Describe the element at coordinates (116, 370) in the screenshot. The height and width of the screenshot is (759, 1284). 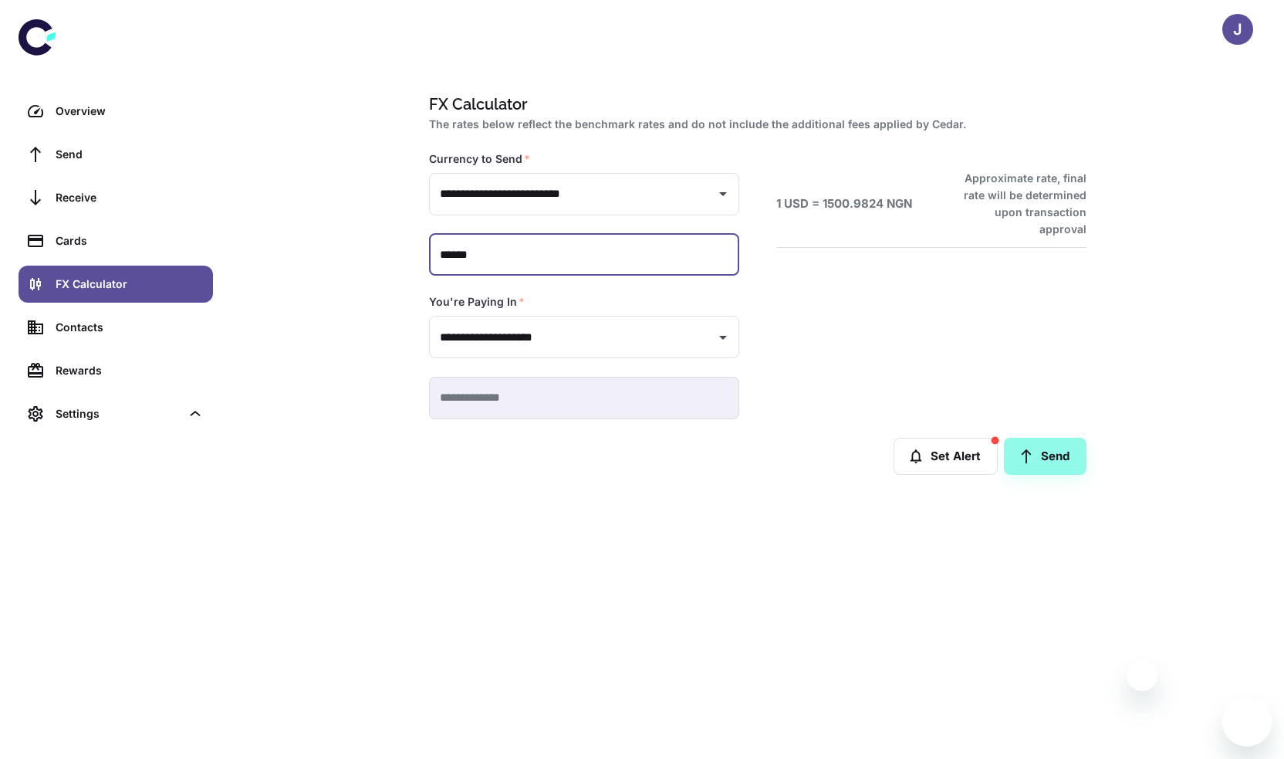
I see `a: Rewards` at that location.